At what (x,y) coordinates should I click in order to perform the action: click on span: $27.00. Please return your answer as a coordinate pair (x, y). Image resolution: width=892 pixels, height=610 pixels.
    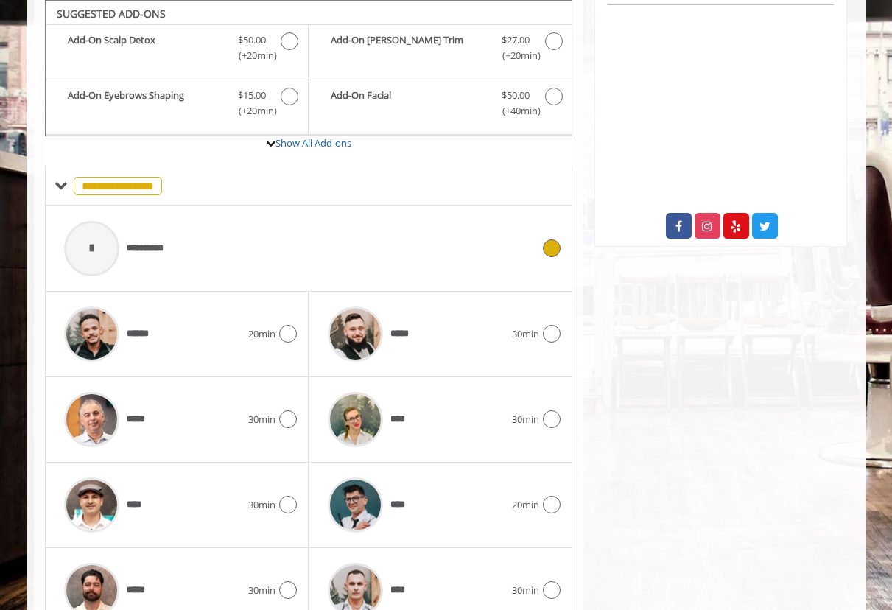
    Looking at the image, I should click on (516, 40).